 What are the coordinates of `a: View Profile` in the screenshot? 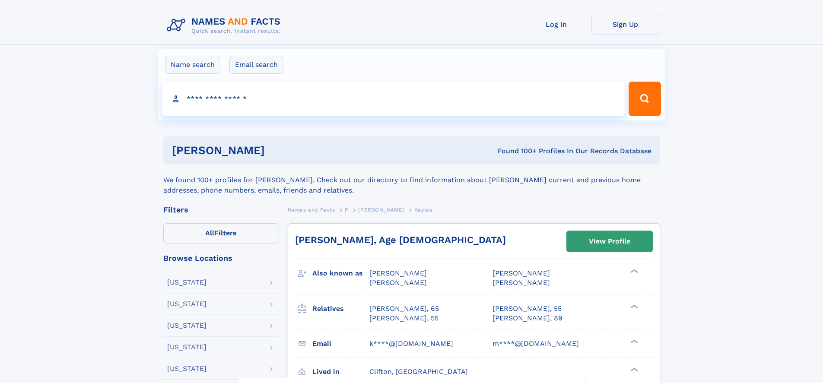 It's located at (610, 242).